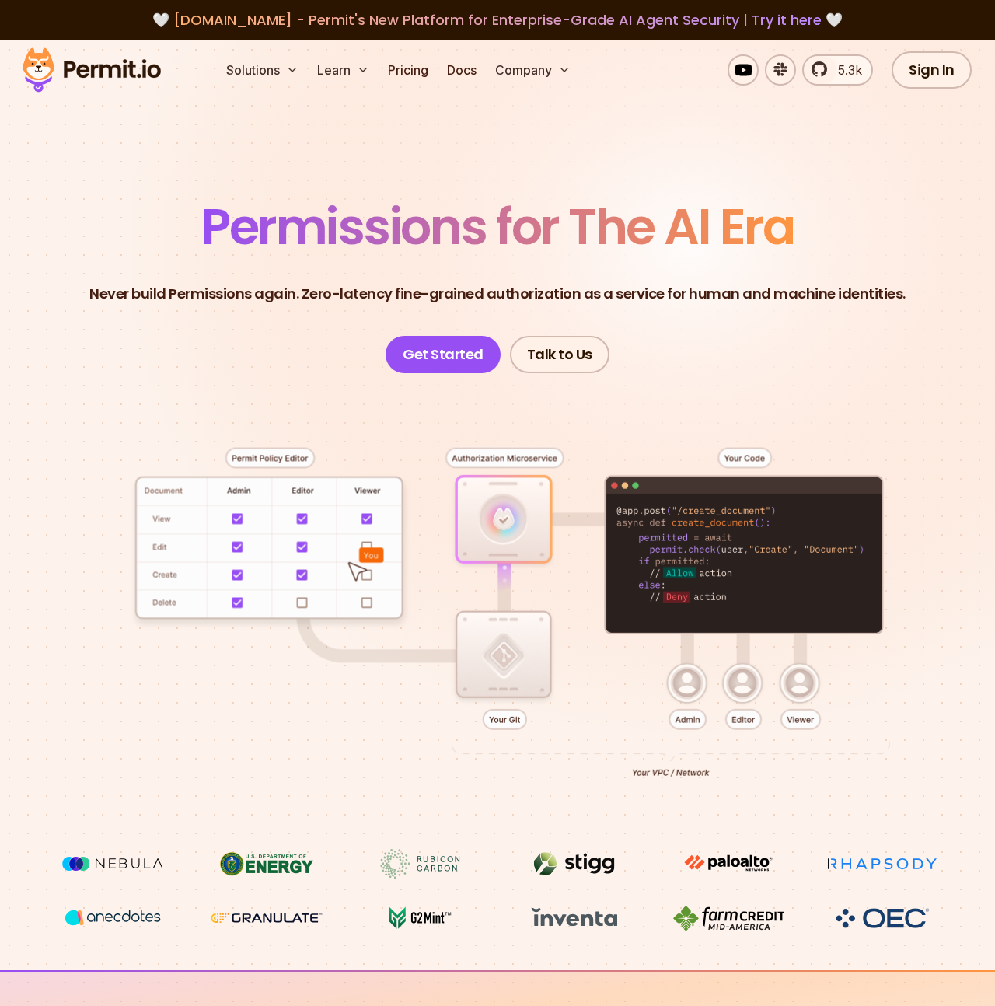 This screenshot has height=1006, width=995. I want to click on img: Granulate, so click(267, 918).